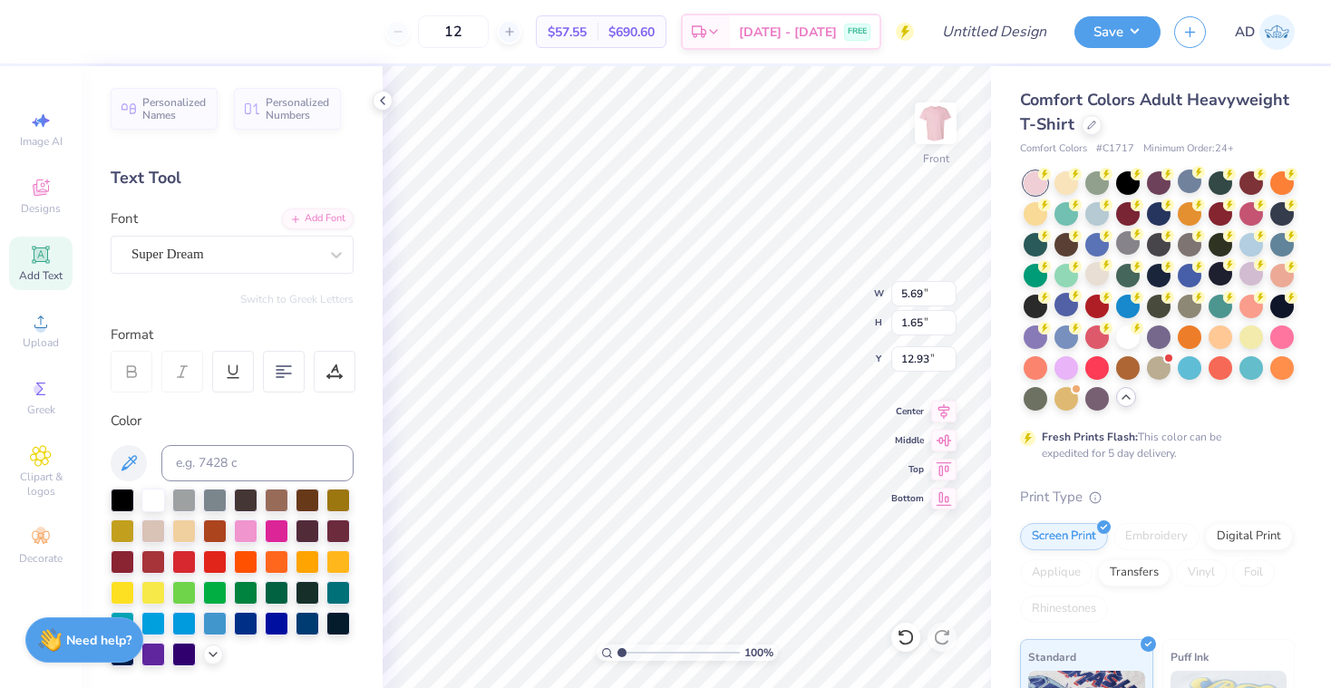 The image size is (1331, 688). What do you see at coordinates (41, 343) in the screenshot?
I see `span: Upload` at bounding box center [41, 343].